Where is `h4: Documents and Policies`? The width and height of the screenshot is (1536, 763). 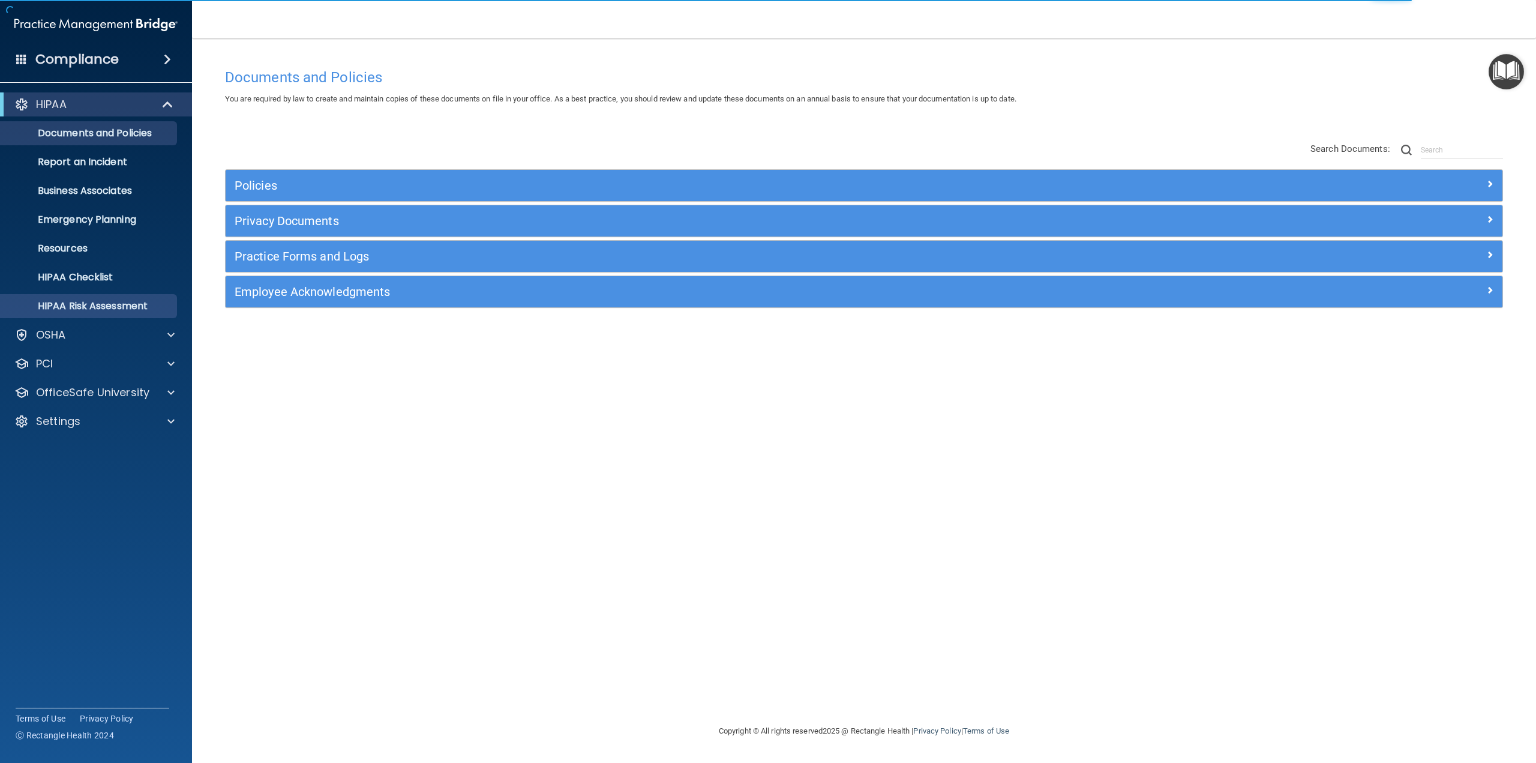
h4: Documents and Policies is located at coordinates (864, 77).